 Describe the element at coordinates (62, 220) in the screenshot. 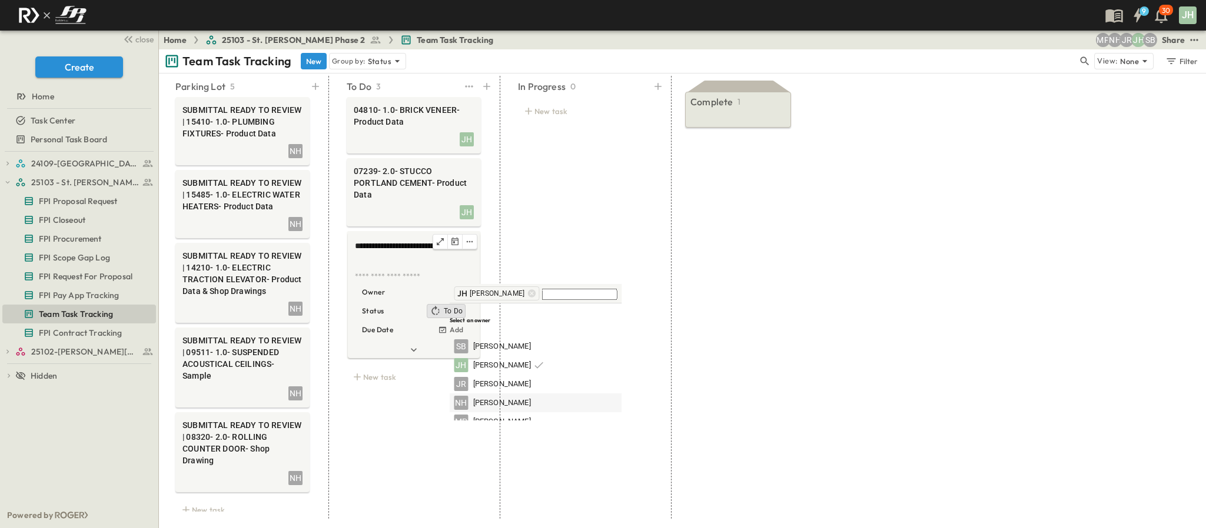

I see `span: FPI Closeout` at that location.